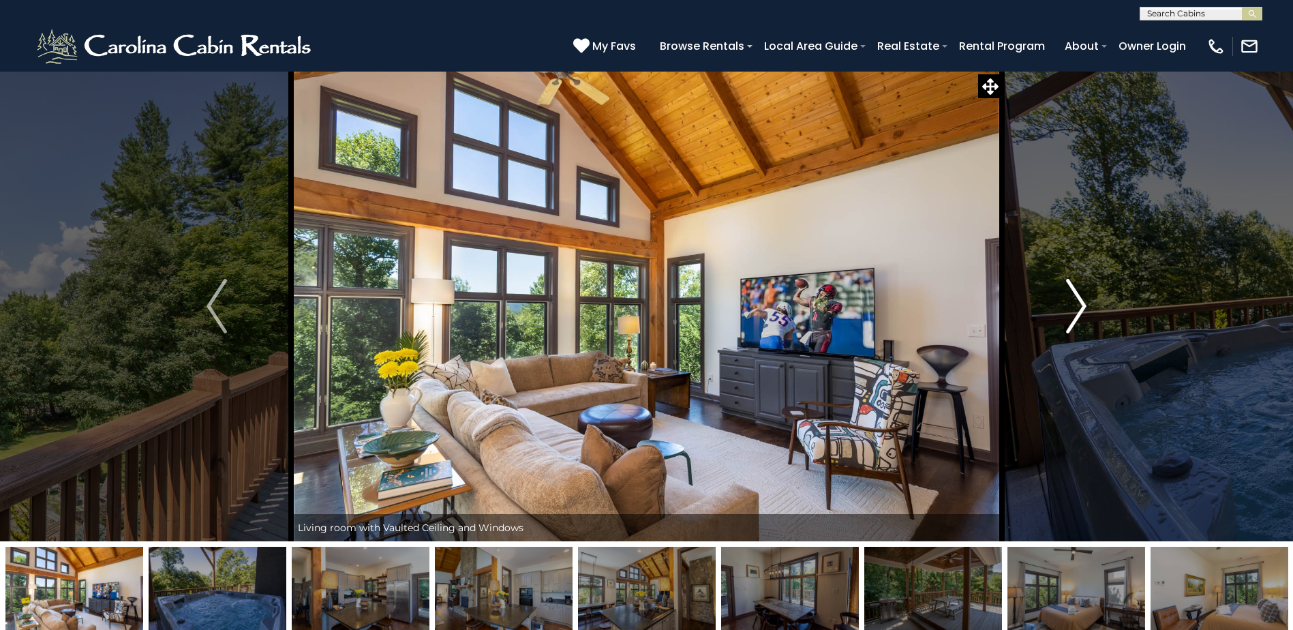 This screenshot has height=630, width=1293. I want to click on a: Local Area Guide, so click(810, 46).